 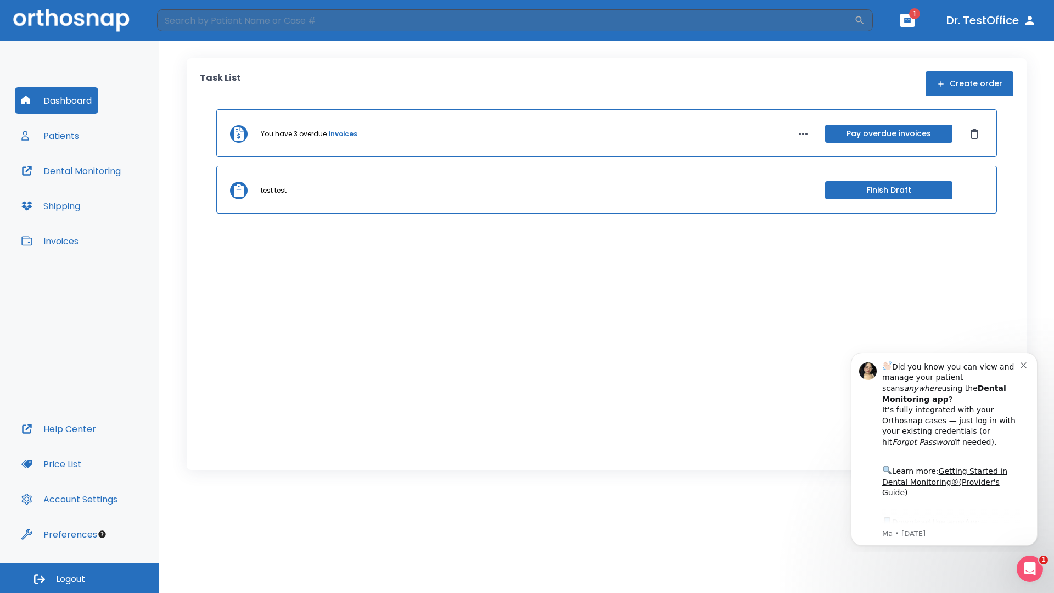 I want to click on a: Invoices, so click(x=50, y=241).